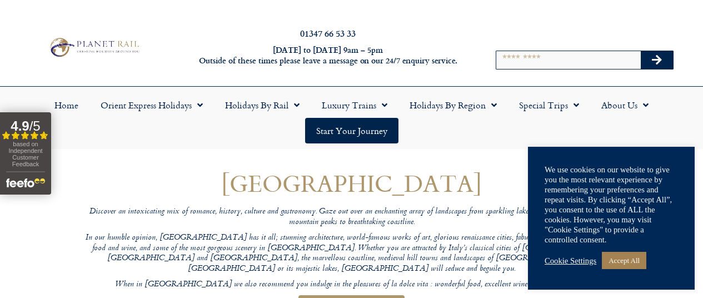  I want to click on nav: Menu, so click(351, 118).